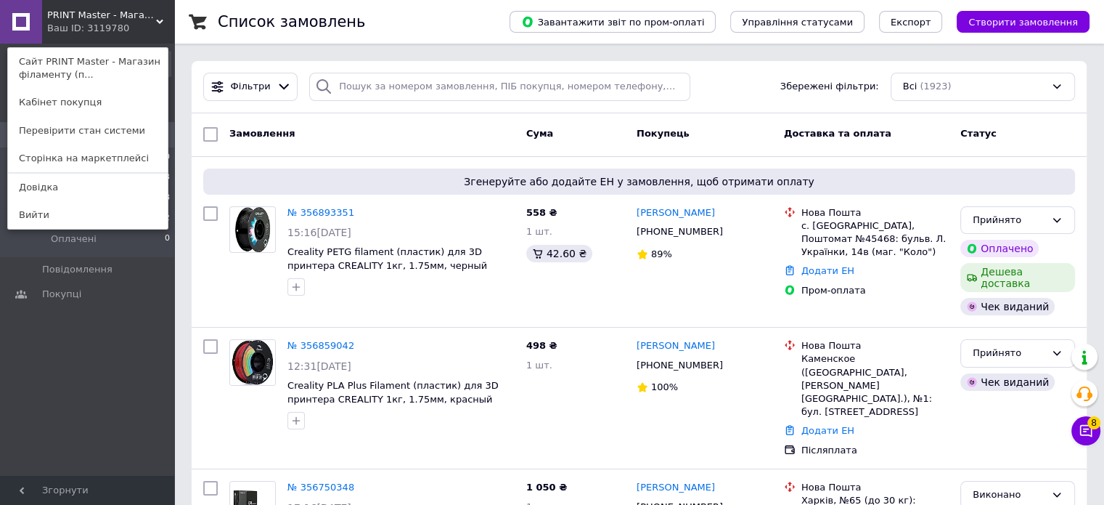 The height and width of the screenshot is (505, 1104). Describe the element at coordinates (911, 22) in the screenshot. I see `button: Експорт` at that location.